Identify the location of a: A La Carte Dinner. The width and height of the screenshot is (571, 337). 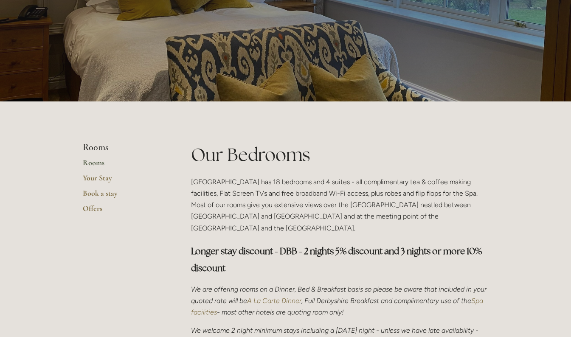
(274, 301).